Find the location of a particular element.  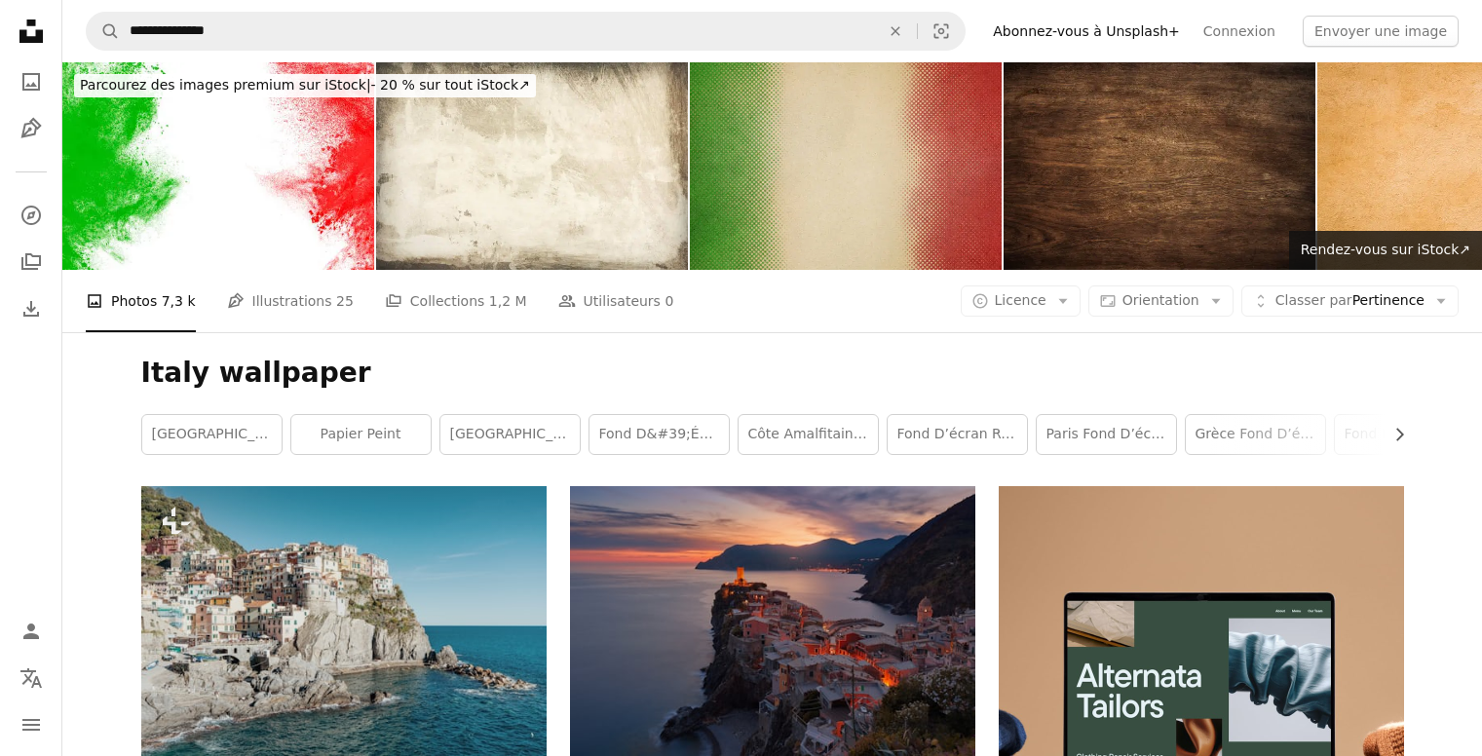

a: Fond d’écran Rome is located at coordinates (957, 435).